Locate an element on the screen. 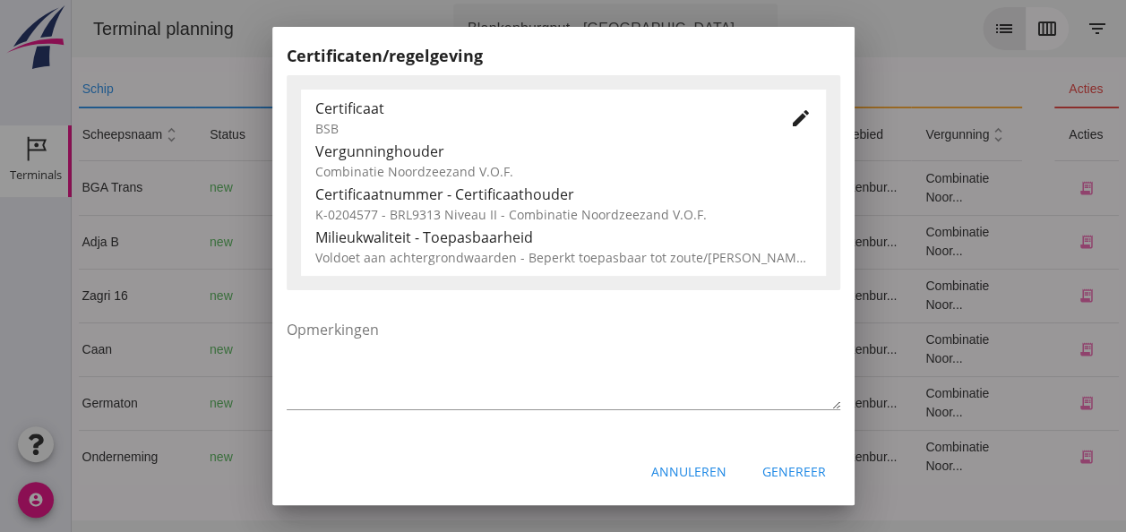 The image size is (1126, 532). td: 1298 is located at coordinates (373, 296).